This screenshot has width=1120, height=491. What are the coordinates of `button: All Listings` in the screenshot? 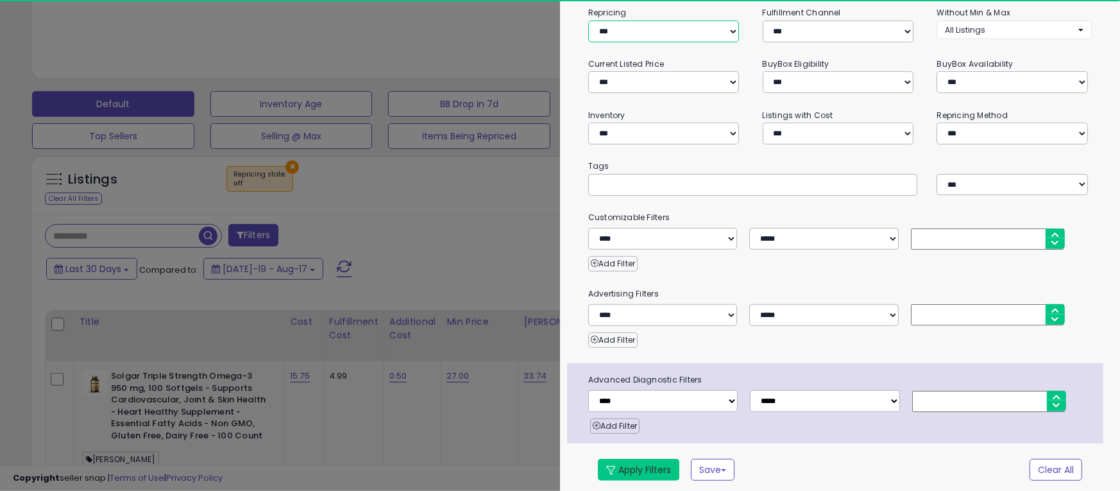 It's located at (1014, 30).